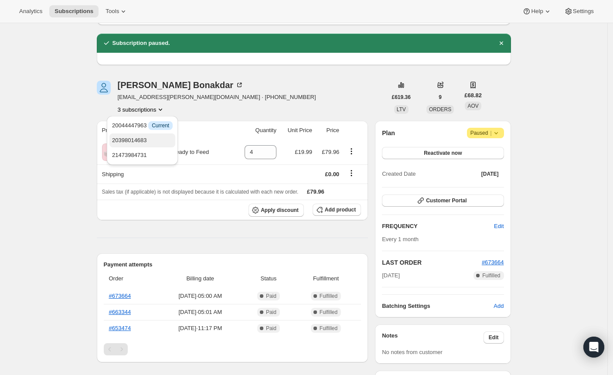 Image resolution: width=613 pixels, height=375 pixels. Describe the element at coordinates (594, 347) in the screenshot. I see `div: Open Intercom Messenger` at that location.